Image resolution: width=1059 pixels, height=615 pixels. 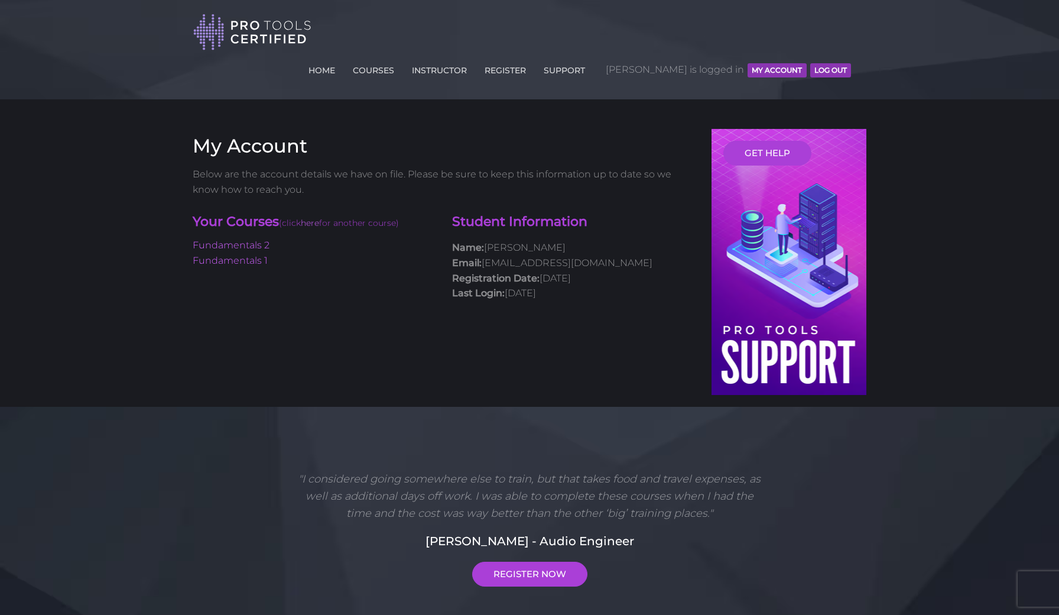 What do you see at coordinates (530, 574) in the screenshot?
I see `a: REGISTER NOW` at bounding box center [530, 574].